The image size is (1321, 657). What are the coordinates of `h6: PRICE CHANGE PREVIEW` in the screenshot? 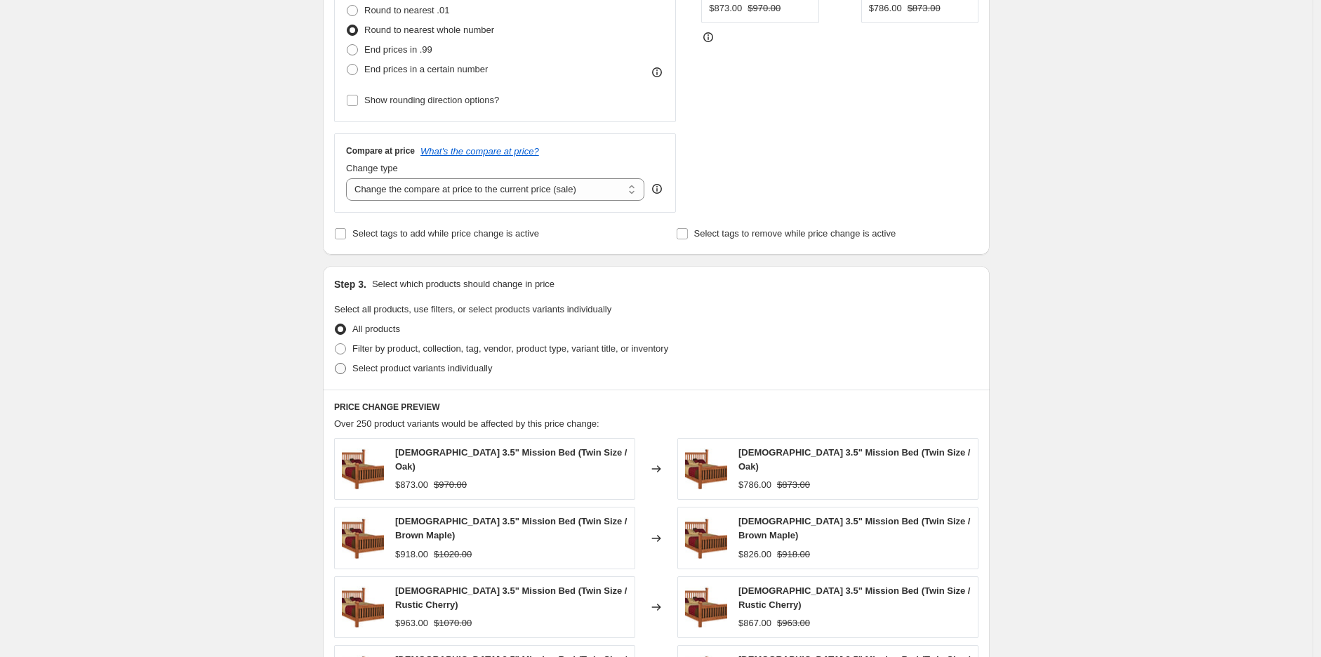 It's located at (656, 407).